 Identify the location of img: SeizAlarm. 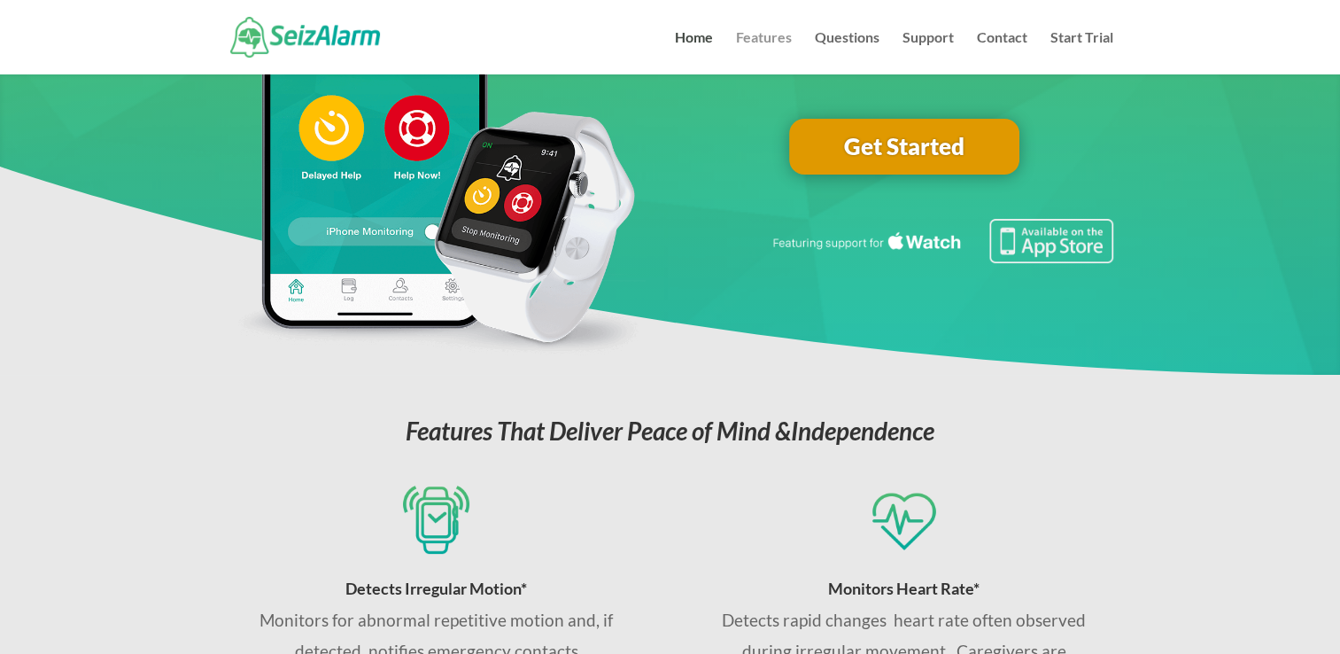
(305, 36).